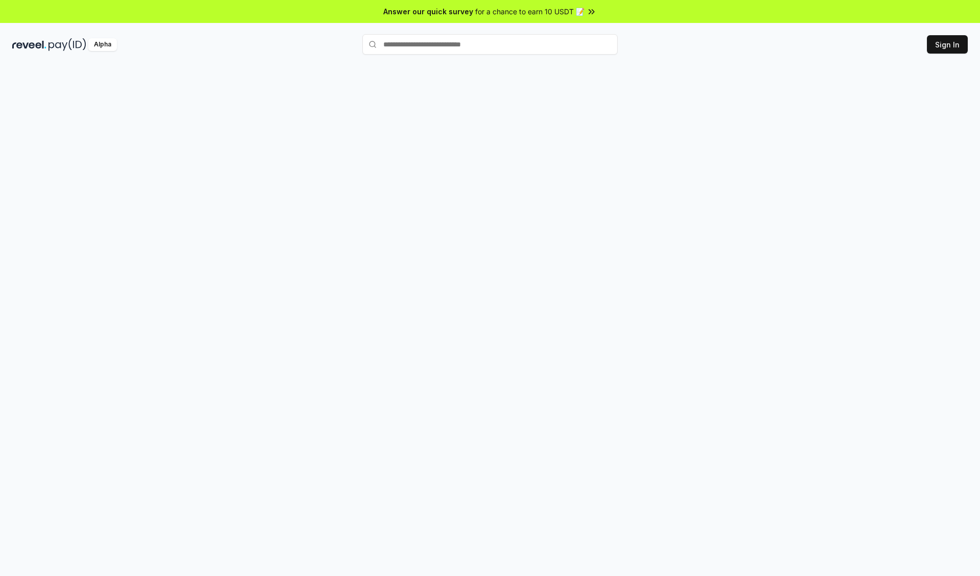  What do you see at coordinates (67, 44) in the screenshot?
I see `img: pay_id` at bounding box center [67, 44].